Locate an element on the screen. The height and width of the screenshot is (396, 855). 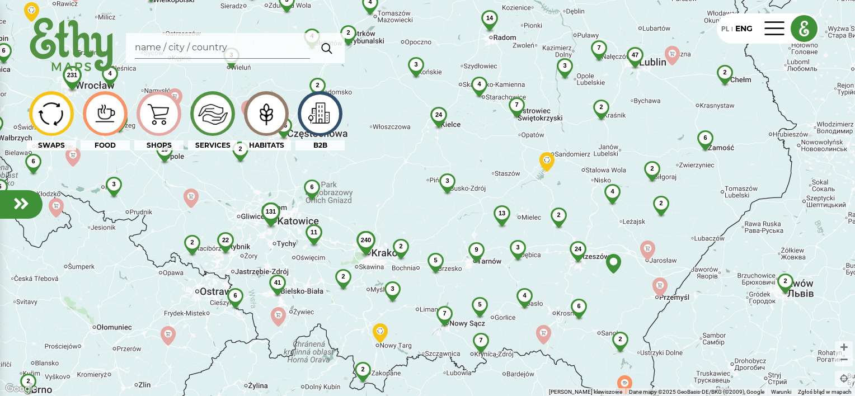
span: 22 is located at coordinates (225, 240).